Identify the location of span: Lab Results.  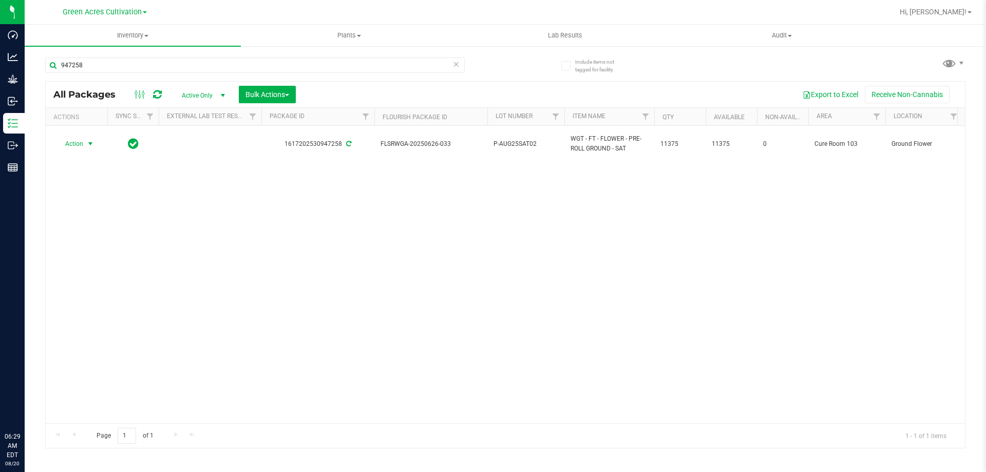
(565, 35).